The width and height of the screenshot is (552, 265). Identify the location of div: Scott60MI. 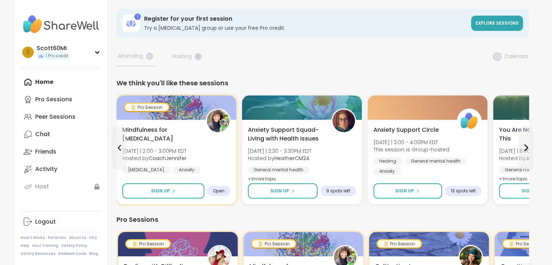
(53, 48).